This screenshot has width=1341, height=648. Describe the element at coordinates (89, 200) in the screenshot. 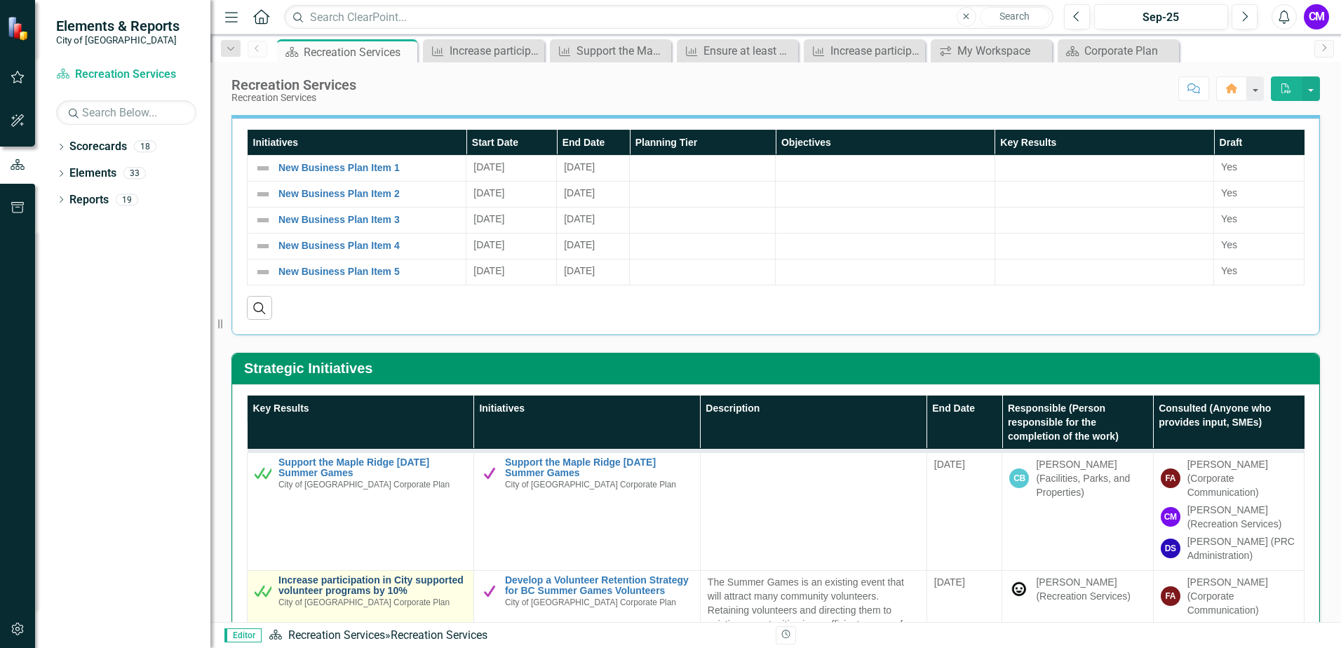

I see `a: Reports` at that location.